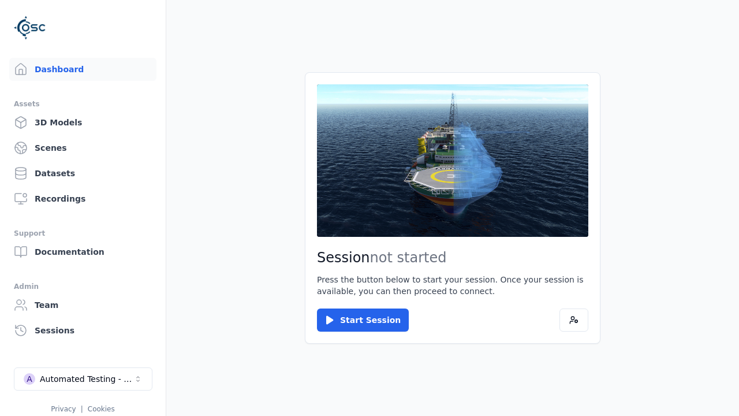 The width and height of the screenshot is (739, 416). What do you see at coordinates (83, 252) in the screenshot?
I see `a: Documentation` at bounding box center [83, 252].